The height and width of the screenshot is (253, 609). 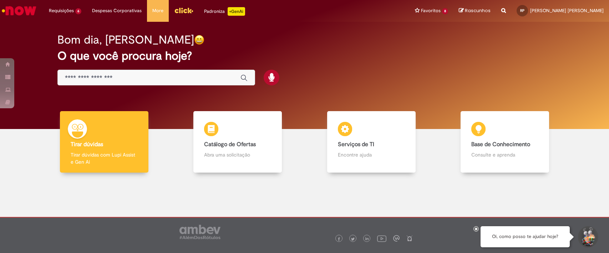 I want to click on a: Serviços de TI Encontre ajuda, so click(x=371, y=142).